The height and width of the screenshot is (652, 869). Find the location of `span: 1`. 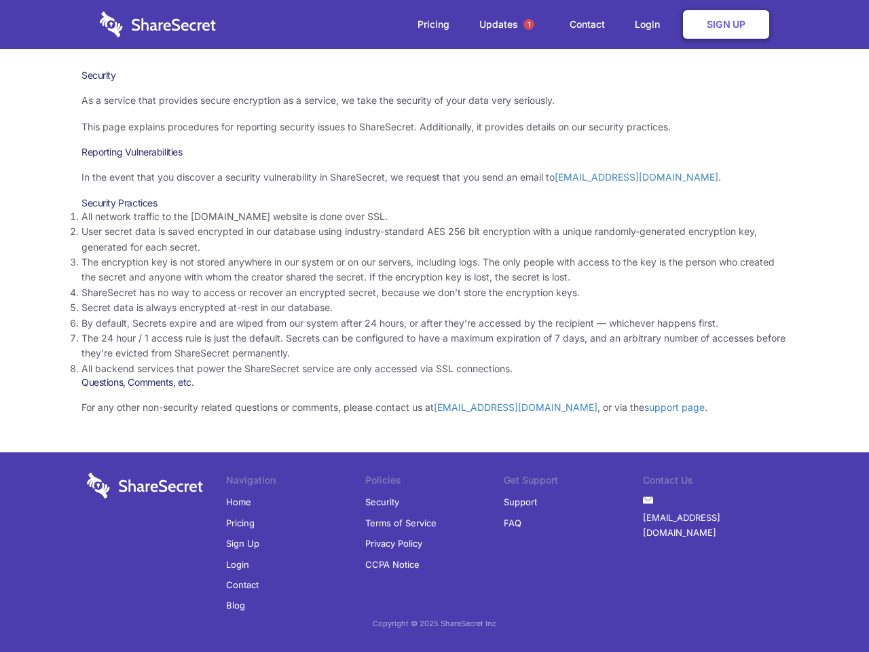

span: 1 is located at coordinates (529, 24).